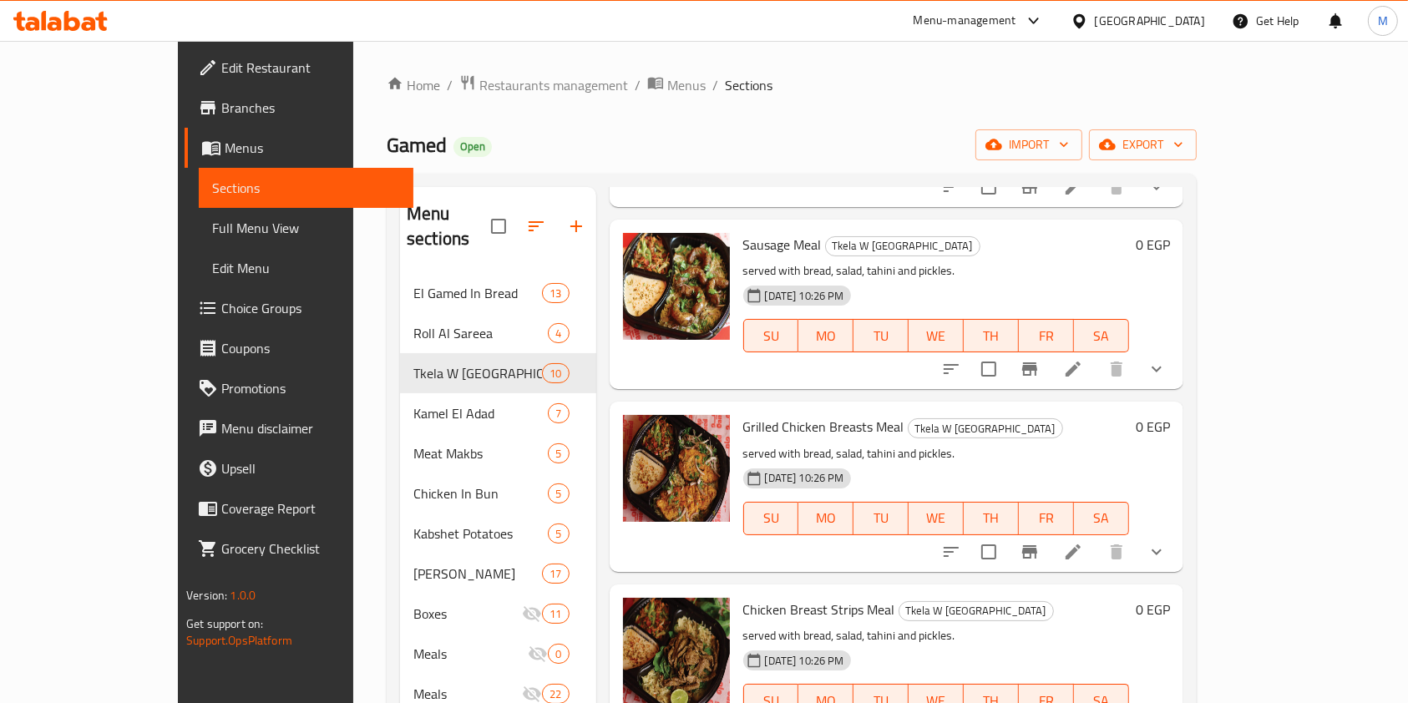 Image resolution: width=1408 pixels, height=703 pixels. Describe the element at coordinates (473, 146) in the screenshot. I see `span: Open` at that location.